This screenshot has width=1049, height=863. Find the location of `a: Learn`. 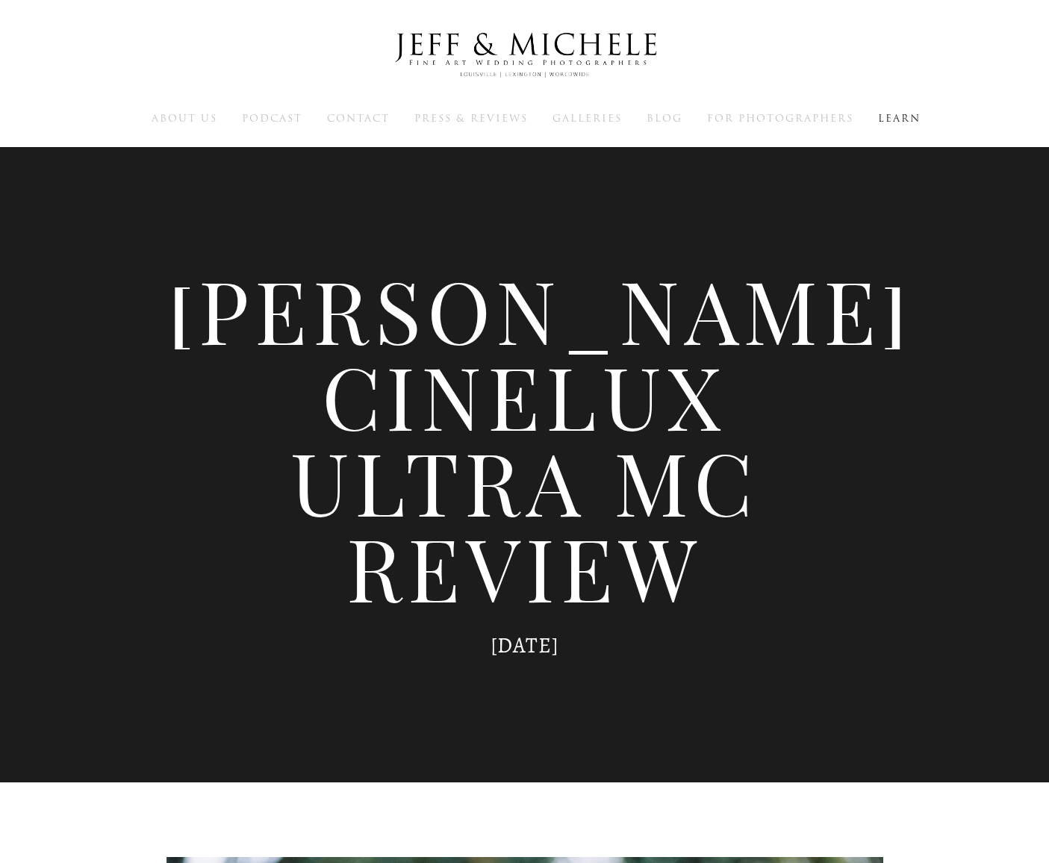

a: Learn is located at coordinates (899, 118).